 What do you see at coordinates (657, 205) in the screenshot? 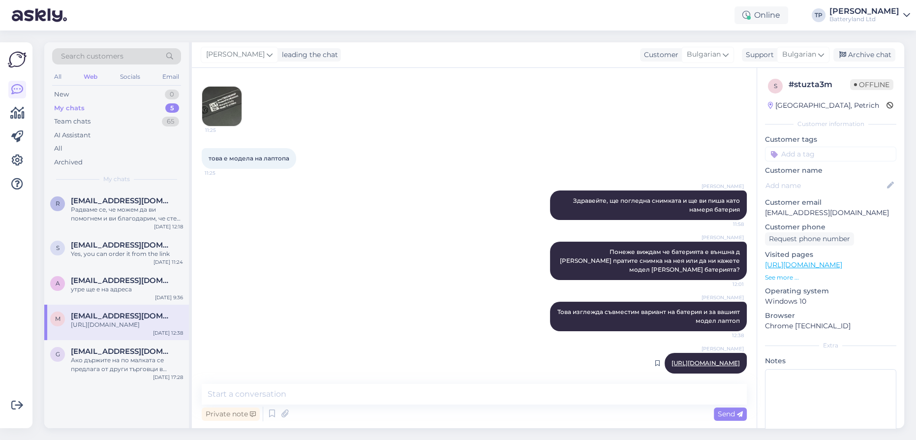
I see `span: Здравейте, ще погледна снимката и ще ви пиша като намеря батерия` at bounding box center [657, 205].